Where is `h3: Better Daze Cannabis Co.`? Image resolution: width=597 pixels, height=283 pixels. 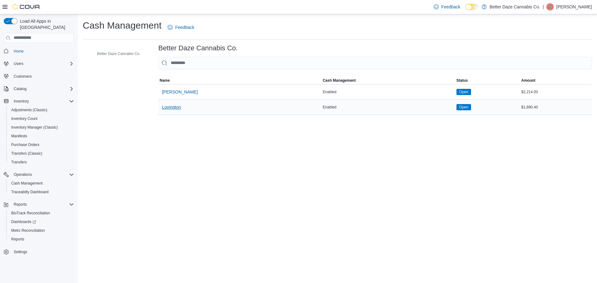 h3: Better Daze Cannabis Co. is located at coordinates (198, 48).